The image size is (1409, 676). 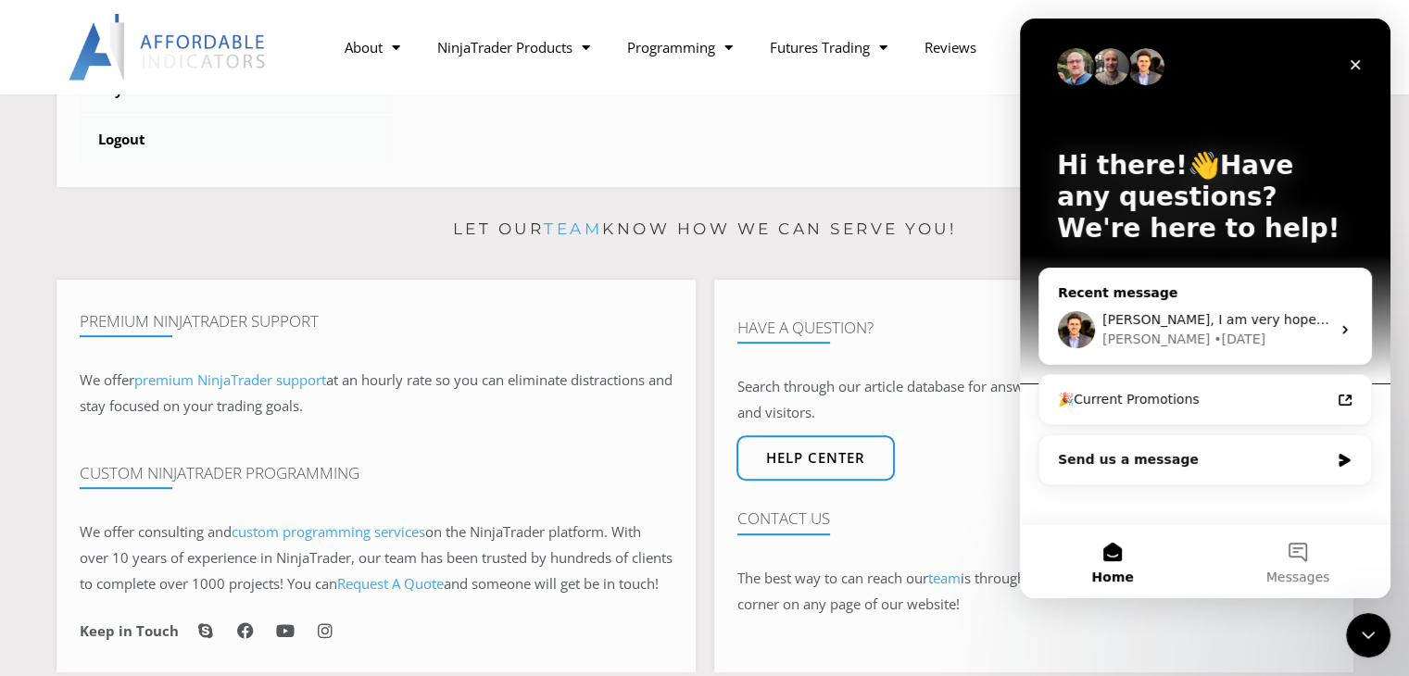 What do you see at coordinates (185, 179) in the screenshot?
I see `p: Hi there!👋Have any questions? We're here to help!` at bounding box center [185, 179].